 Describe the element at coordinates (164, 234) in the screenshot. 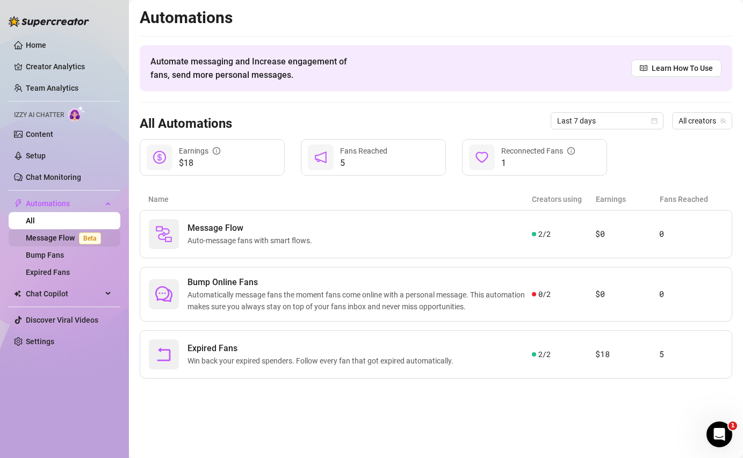

I see `img: svg%3e` at that location.